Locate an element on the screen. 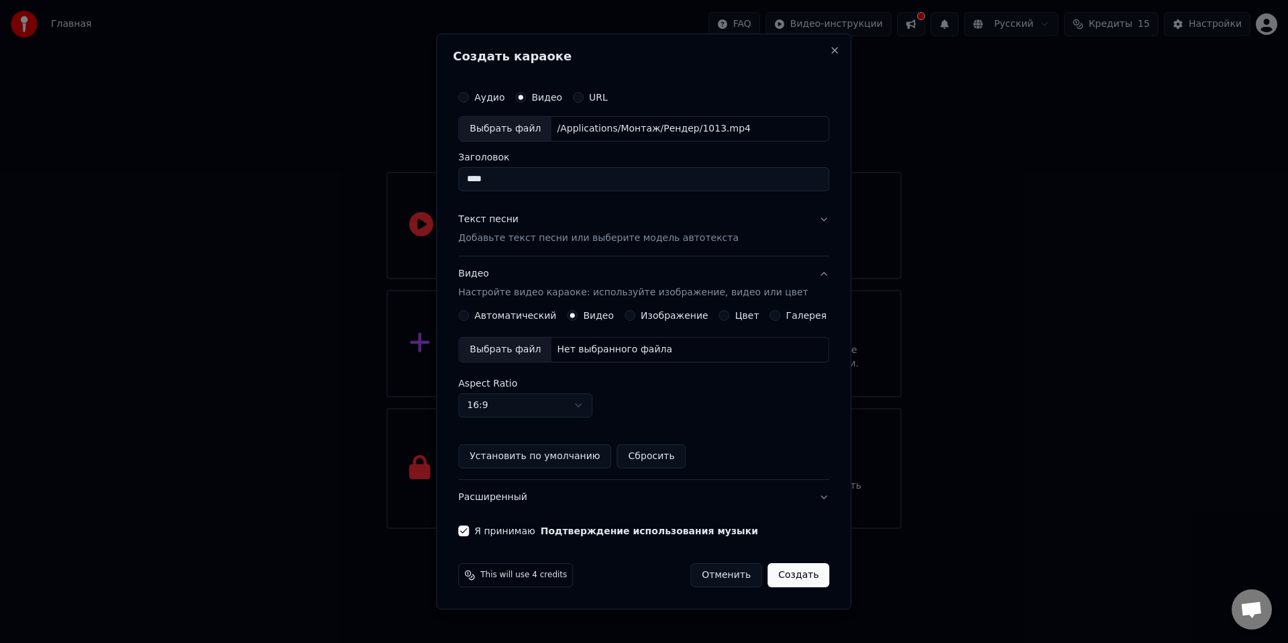  label: Аудио is located at coordinates (489, 97).